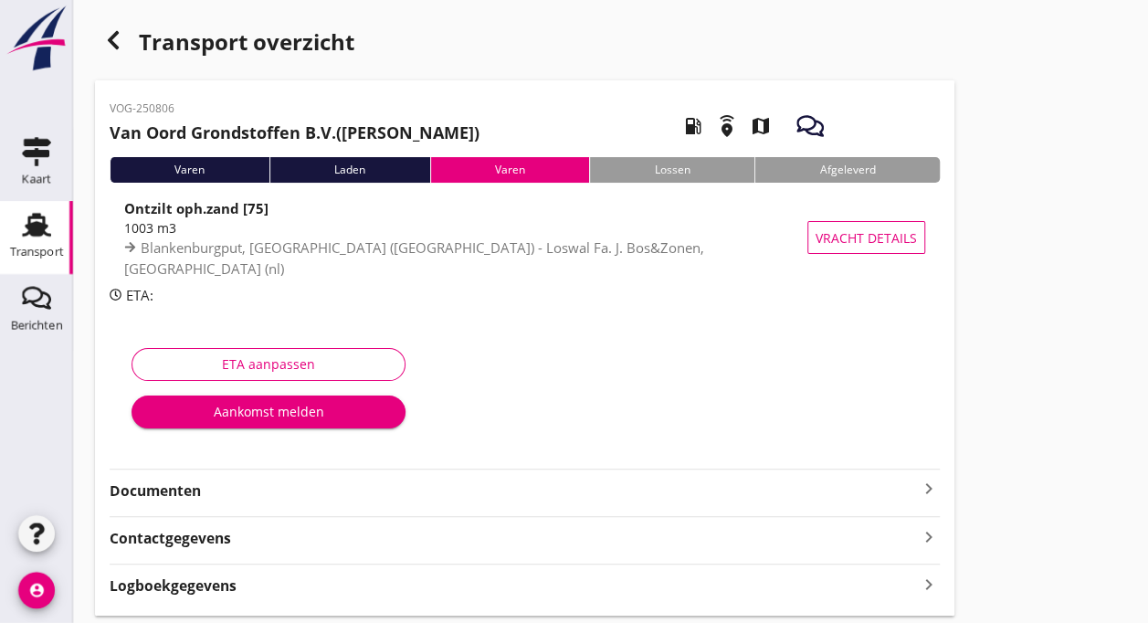  What do you see at coordinates (846, 170) in the screenshot?
I see `div: Afgeleverd` at bounding box center [846, 170].